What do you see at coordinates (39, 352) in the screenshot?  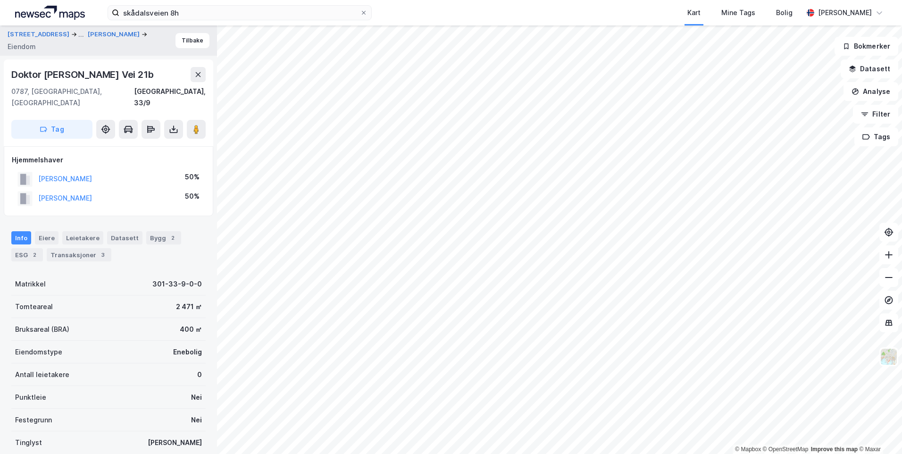 I see `div: Eiendomstype` at bounding box center [39, 352].